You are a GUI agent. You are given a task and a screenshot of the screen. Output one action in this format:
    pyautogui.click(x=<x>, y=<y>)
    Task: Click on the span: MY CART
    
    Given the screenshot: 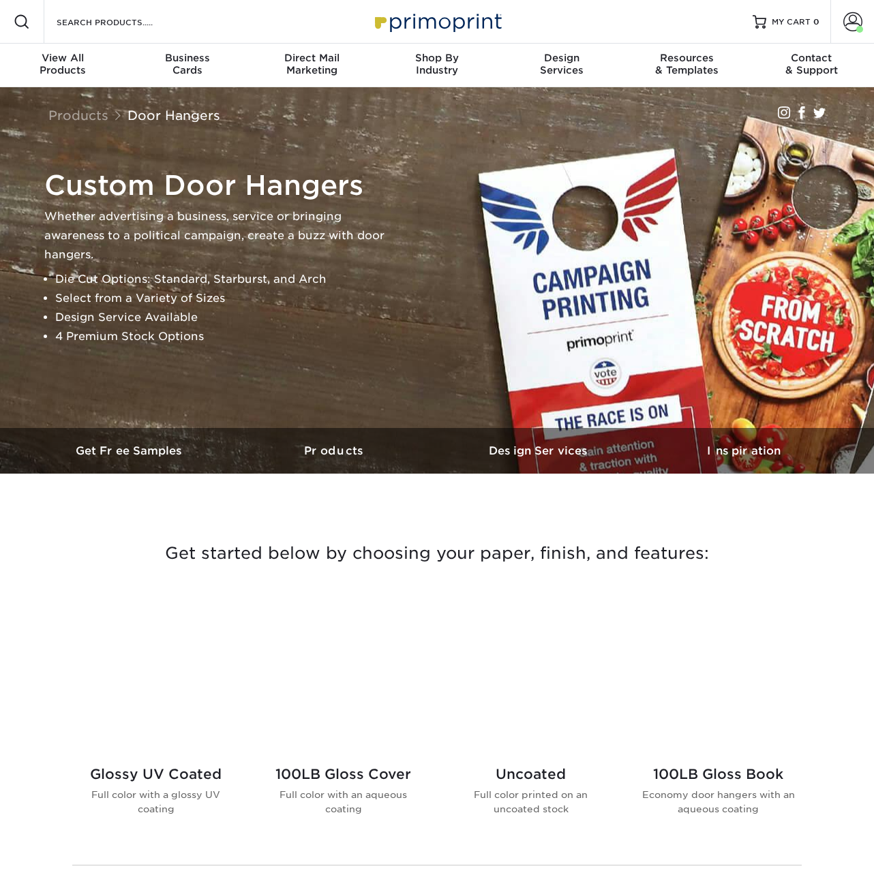 What is the action you would take?
    pyautogui.click(x=790, y=22)
    